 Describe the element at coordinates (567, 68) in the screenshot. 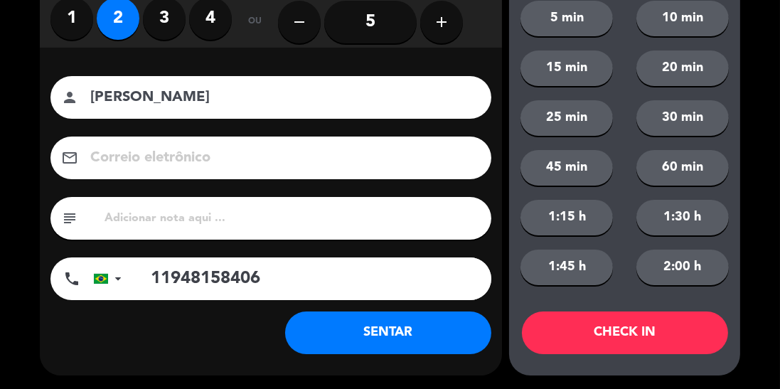

I see `button: 15 min` at that location.